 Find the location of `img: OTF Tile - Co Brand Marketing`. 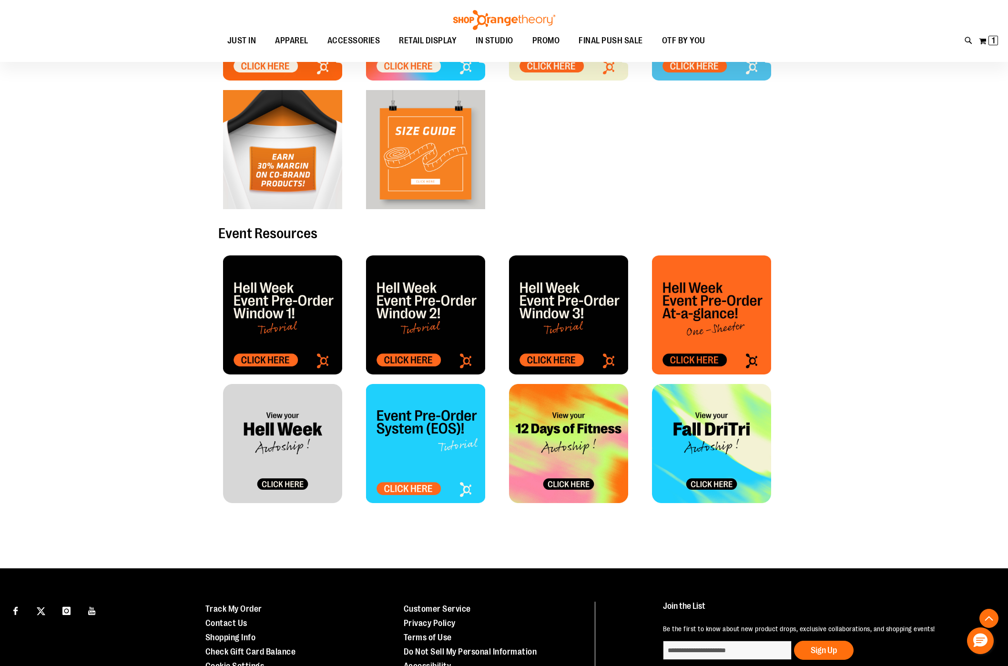

img: OTF Tile - Co Brand Marketing is located at coordinates (283, 150).